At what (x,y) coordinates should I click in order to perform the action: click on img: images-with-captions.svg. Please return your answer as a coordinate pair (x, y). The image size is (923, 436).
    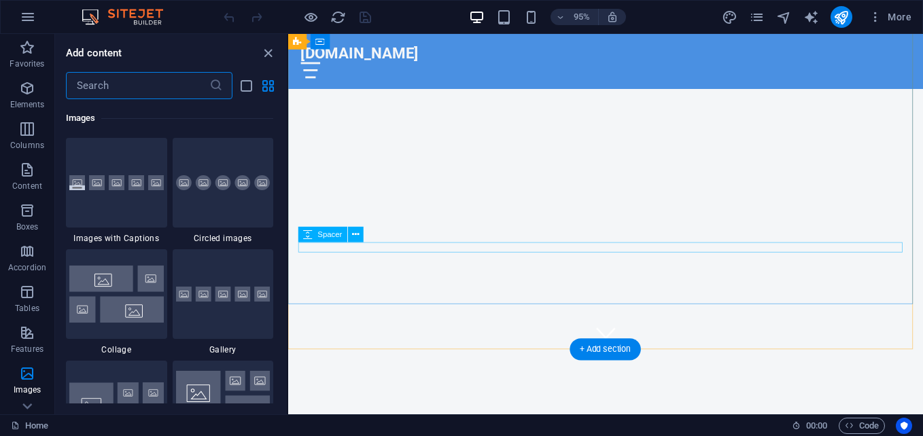
    Looking at the image, I should click on (116, 183).